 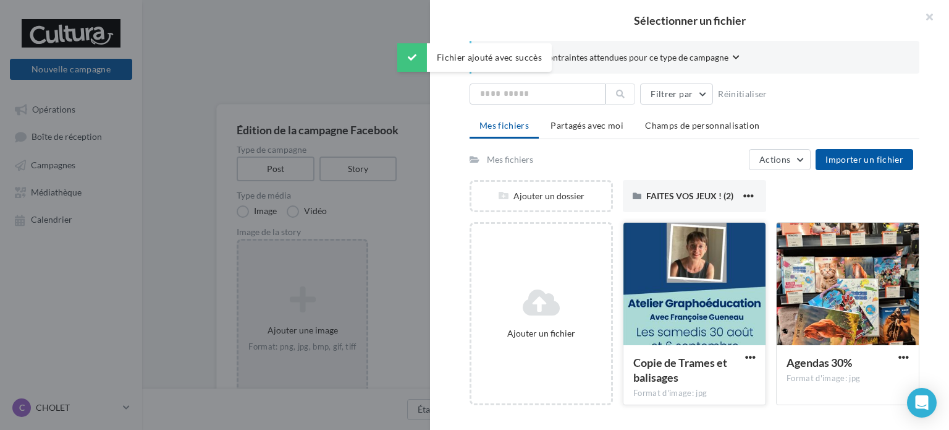 I want to click on span: Importer un fichier, so click(x=865, y=159).